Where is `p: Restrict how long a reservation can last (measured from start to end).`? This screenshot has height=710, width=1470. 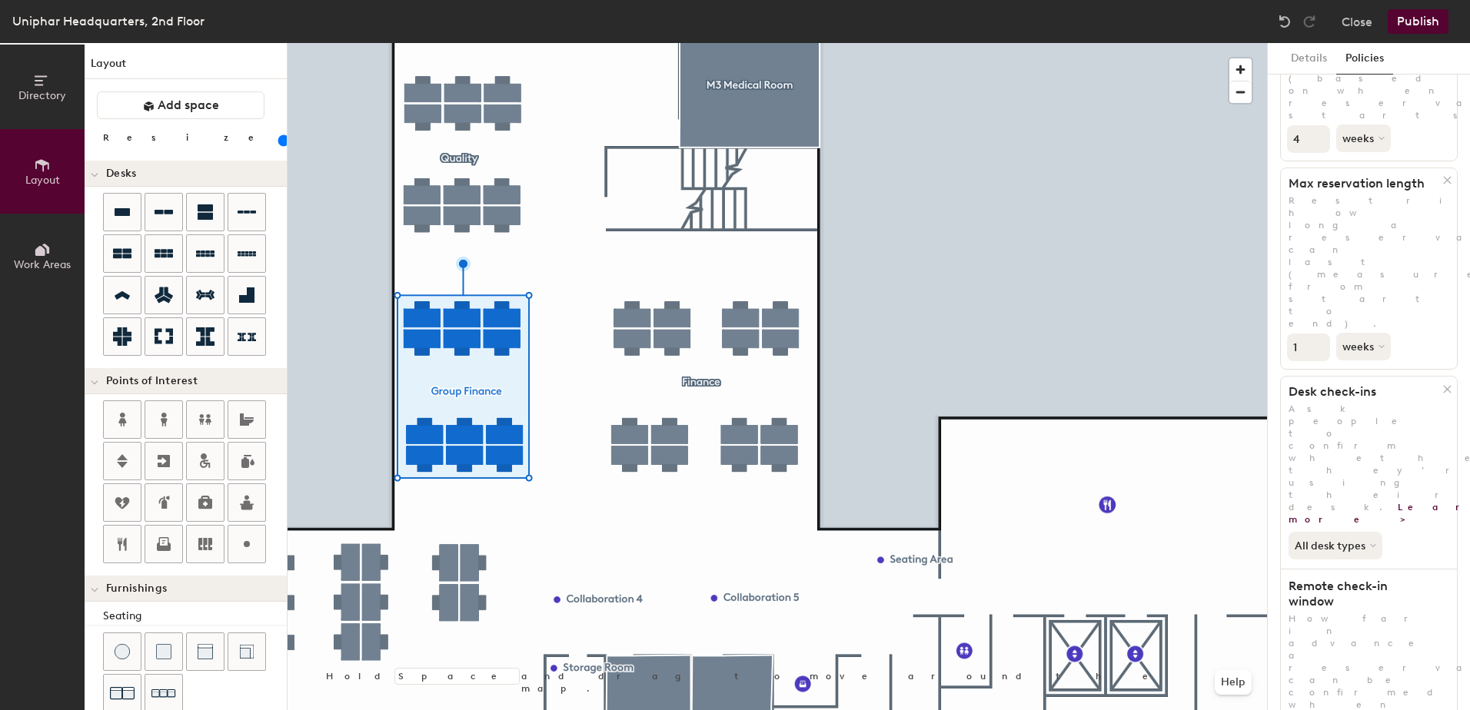
p: Restrict how long a reservation can last (measured from start to end). is located at coordinates (1368, 262).